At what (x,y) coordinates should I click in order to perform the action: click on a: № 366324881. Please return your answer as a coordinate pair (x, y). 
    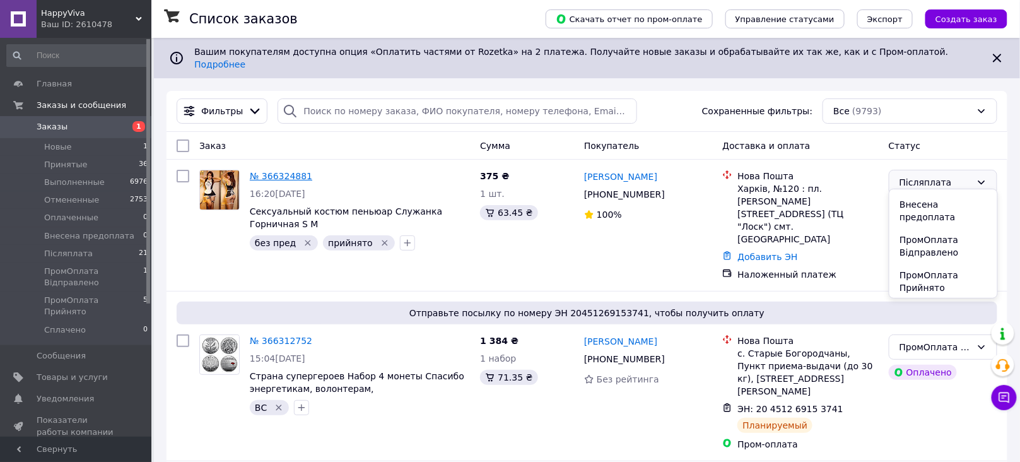
    Looking at the image, I should click on (281, 176).